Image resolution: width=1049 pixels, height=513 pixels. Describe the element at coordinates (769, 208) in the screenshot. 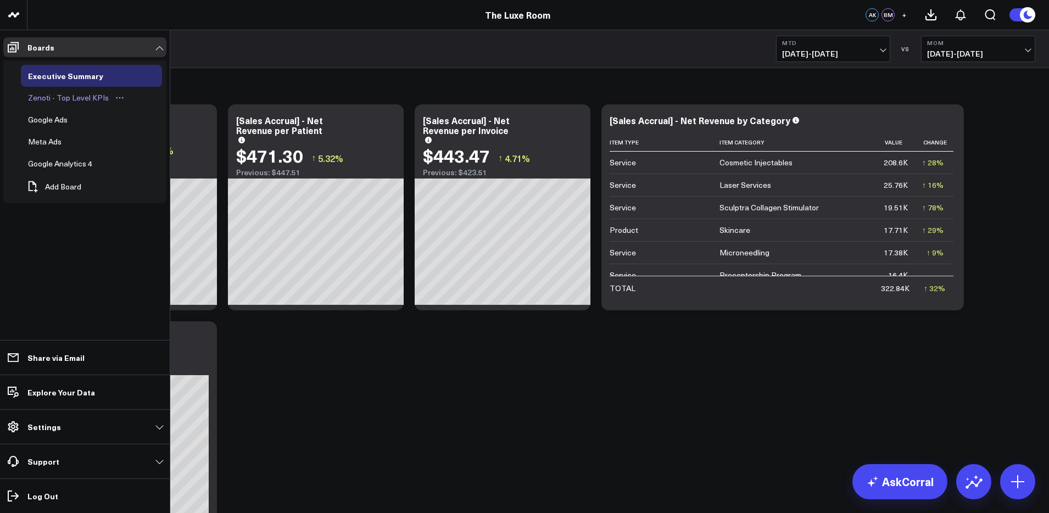

I see `div: Sculptra Collagen Stimulator` at that location.